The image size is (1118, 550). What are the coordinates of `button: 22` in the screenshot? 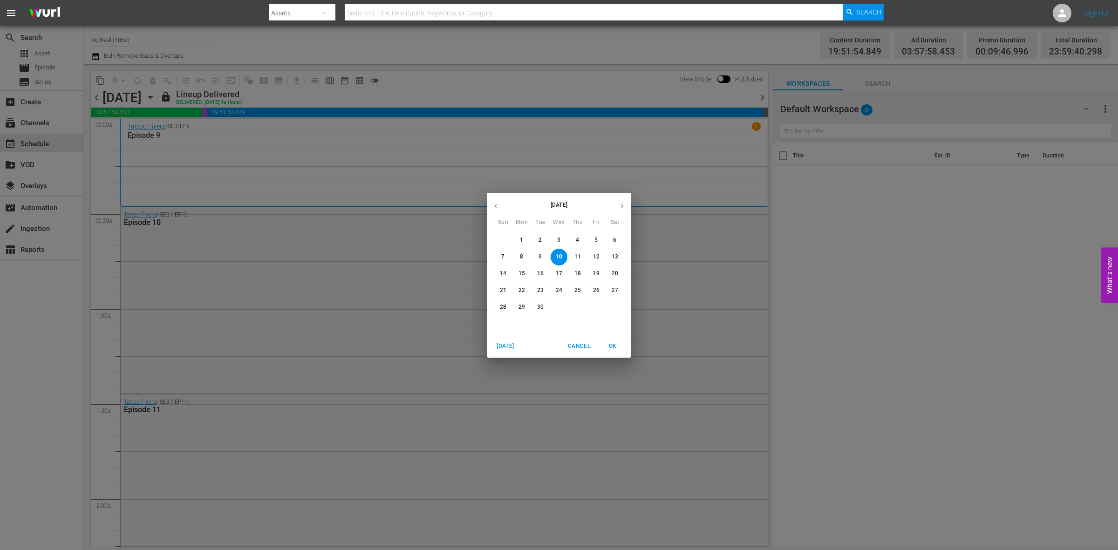 It's located at (522, 291).